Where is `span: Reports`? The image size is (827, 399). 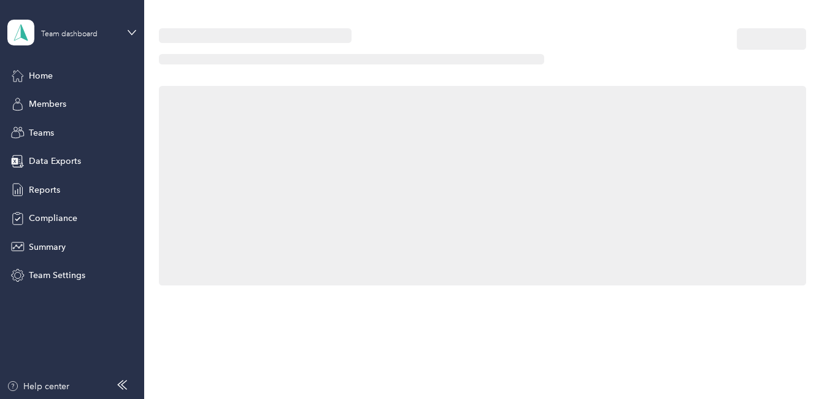 span: Reports is located at coordinates (44, 189).